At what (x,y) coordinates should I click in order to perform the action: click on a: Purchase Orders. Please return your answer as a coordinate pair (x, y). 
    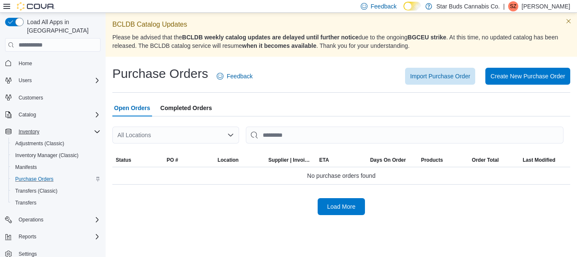
    Looking at the image, I should click on (34, 179).